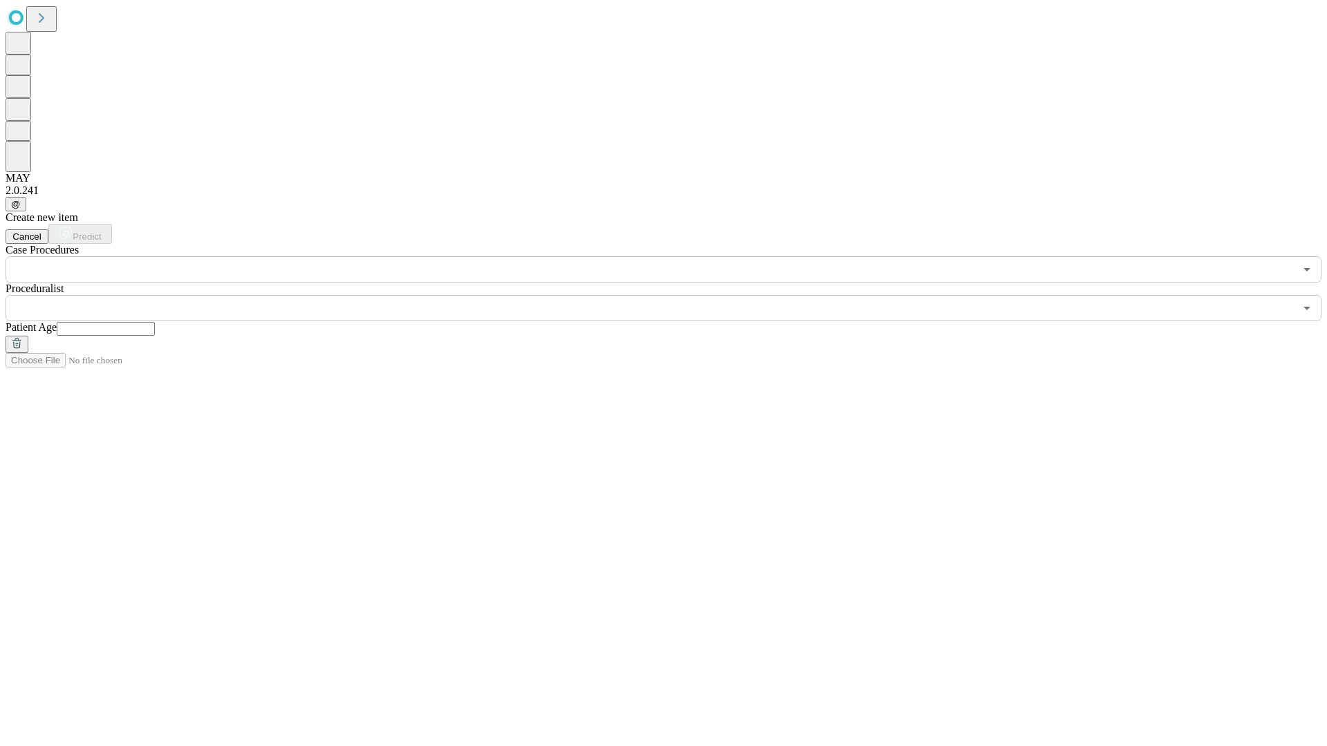 This screenshot has height=746, width=1327. I want to click on button: Cancel, so click(27, 236).